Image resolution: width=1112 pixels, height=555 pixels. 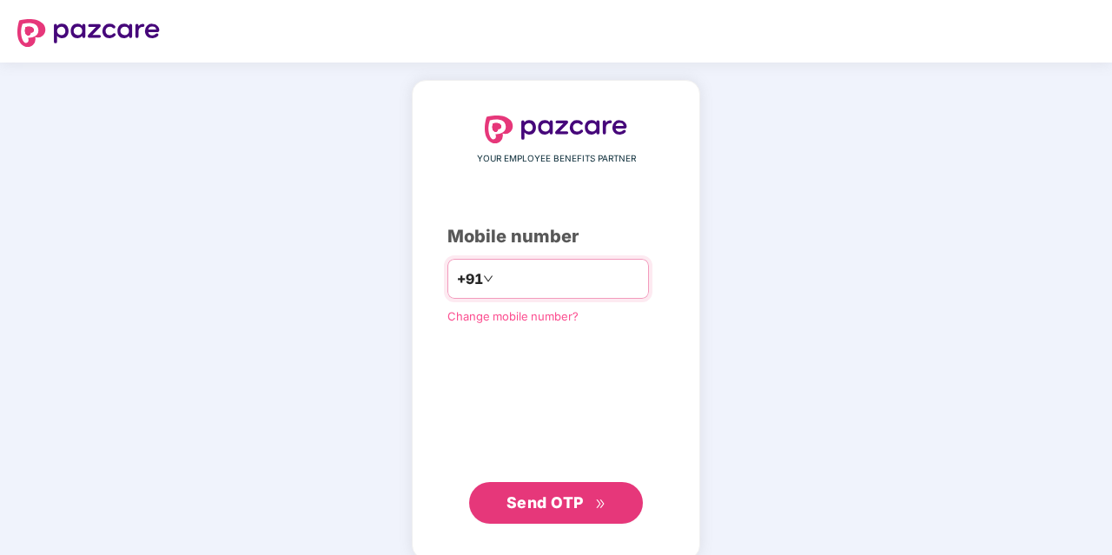 I want to click on a: Change mobile number?, so click(x=512, y=316).